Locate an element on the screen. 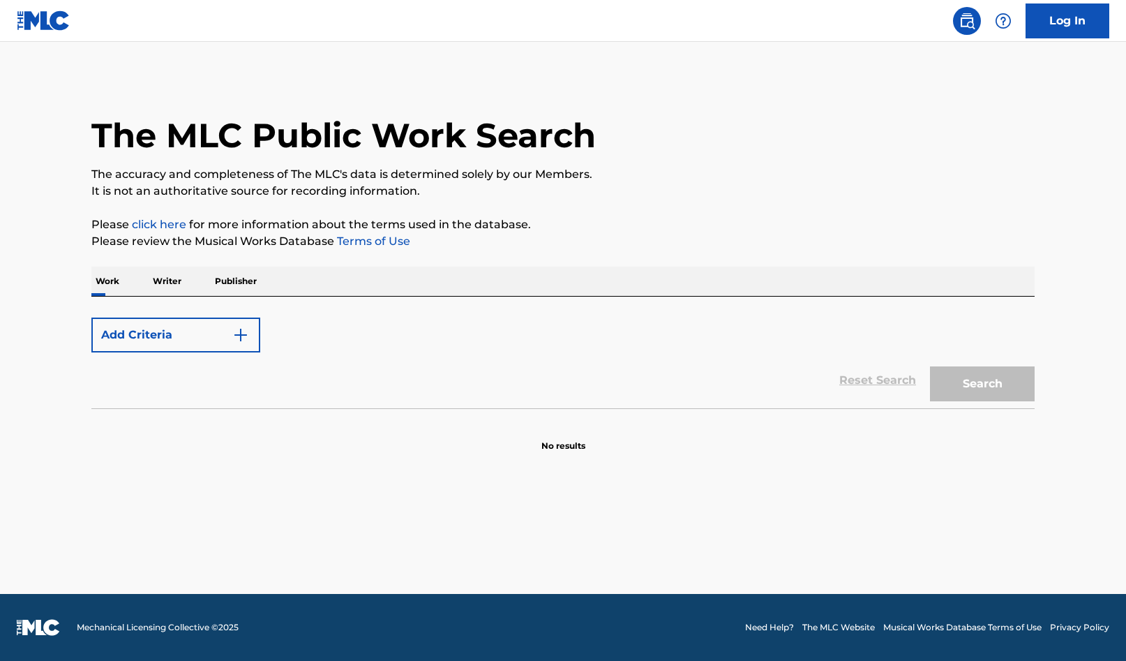 This screenshot has height=661, width=1126. a: click here is located at coordinates (159, 224).